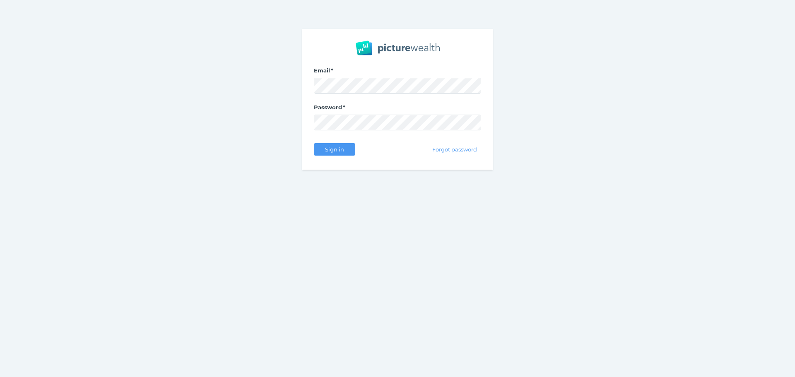 Image resolution: width=795 pixels, height=377 pixels. What do you see at coordinates (334, 149) in the screenshot?
I see `span: Sign in` at bounding box center [334, 149].